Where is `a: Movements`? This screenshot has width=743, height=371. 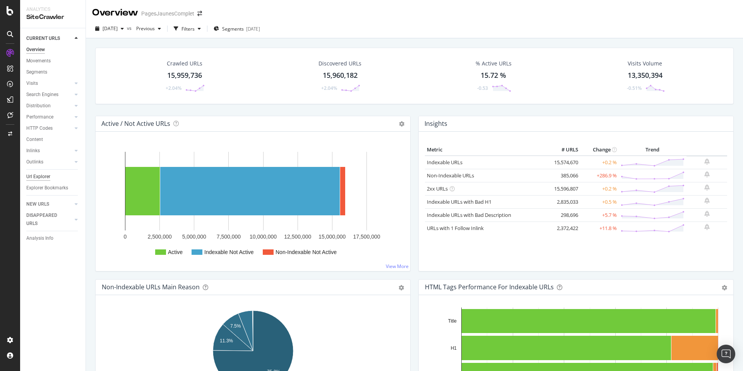 a: Movements is located at coordinates (53, 61).